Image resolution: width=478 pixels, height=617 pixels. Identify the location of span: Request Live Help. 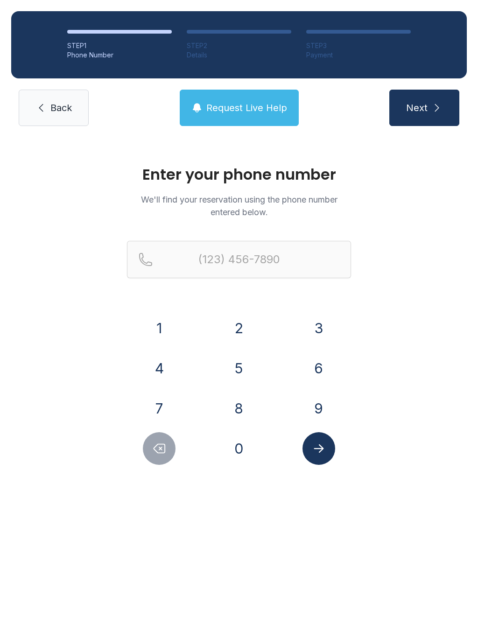
(246, 108).